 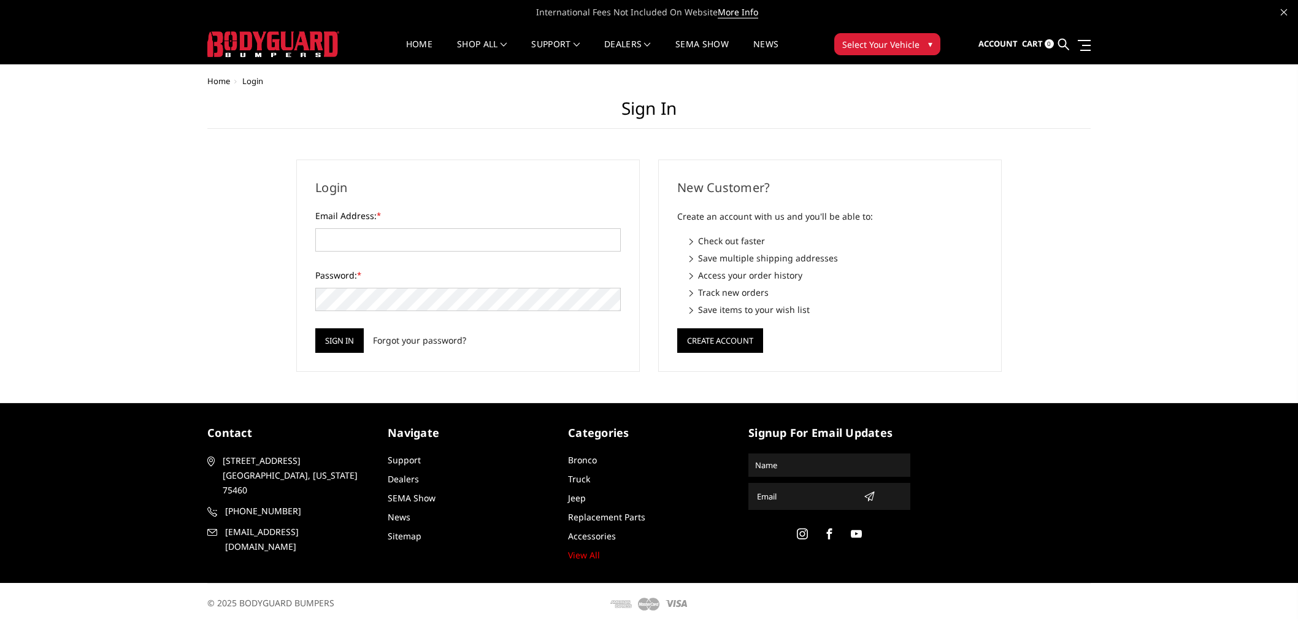 What do you see at coordinates (887, 44) in the screenshot?
I see `button: Select Your Vehicle` at bounding box center [887, 44].